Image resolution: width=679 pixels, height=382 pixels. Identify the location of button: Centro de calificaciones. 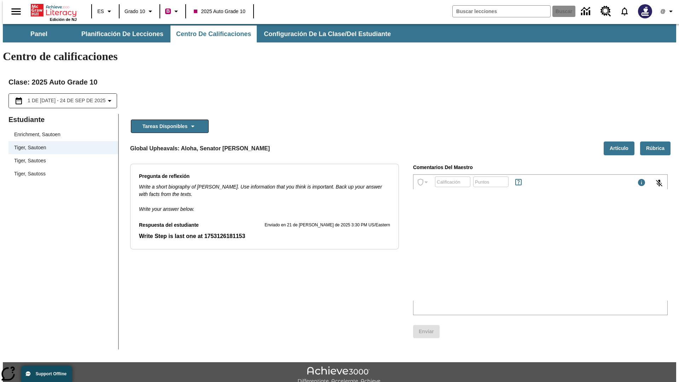
(214, 34).